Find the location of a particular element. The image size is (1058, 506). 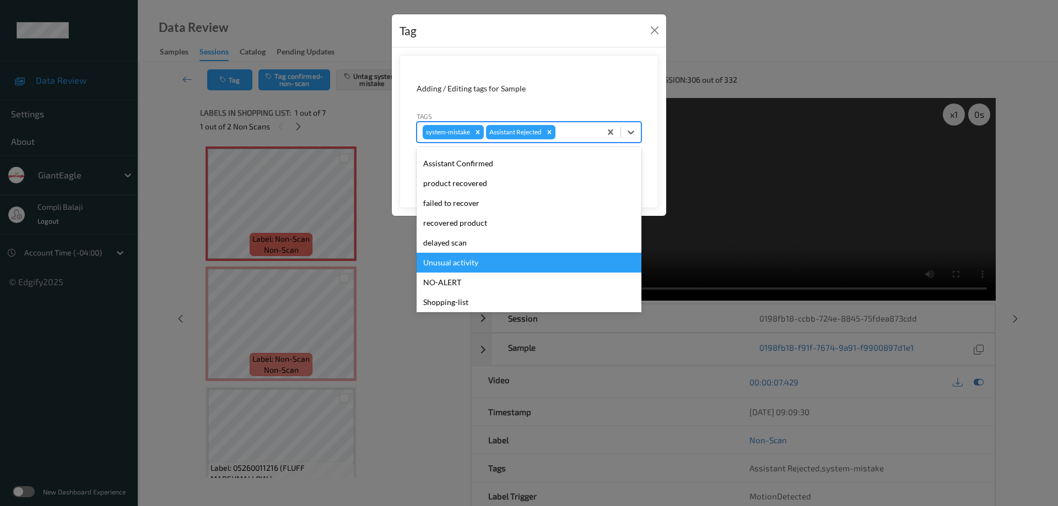

div: product recovered is located at coordinates (529, 183).